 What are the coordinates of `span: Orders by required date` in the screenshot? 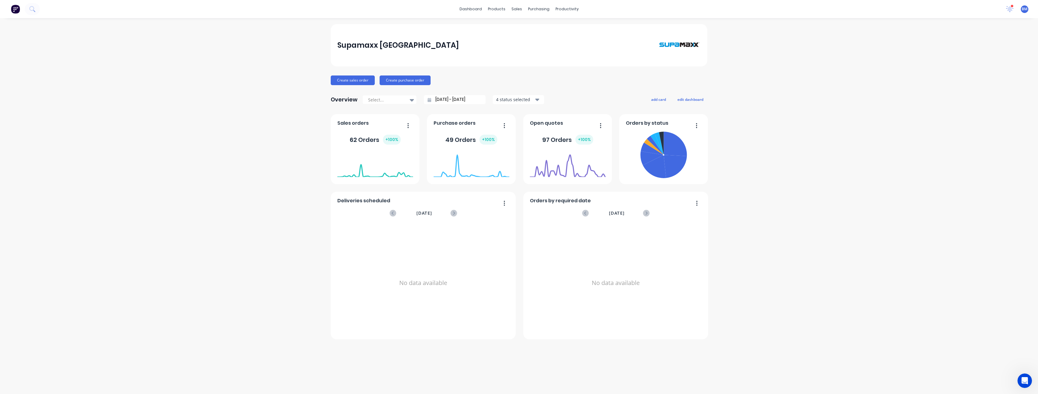 It's located at (560, 201).